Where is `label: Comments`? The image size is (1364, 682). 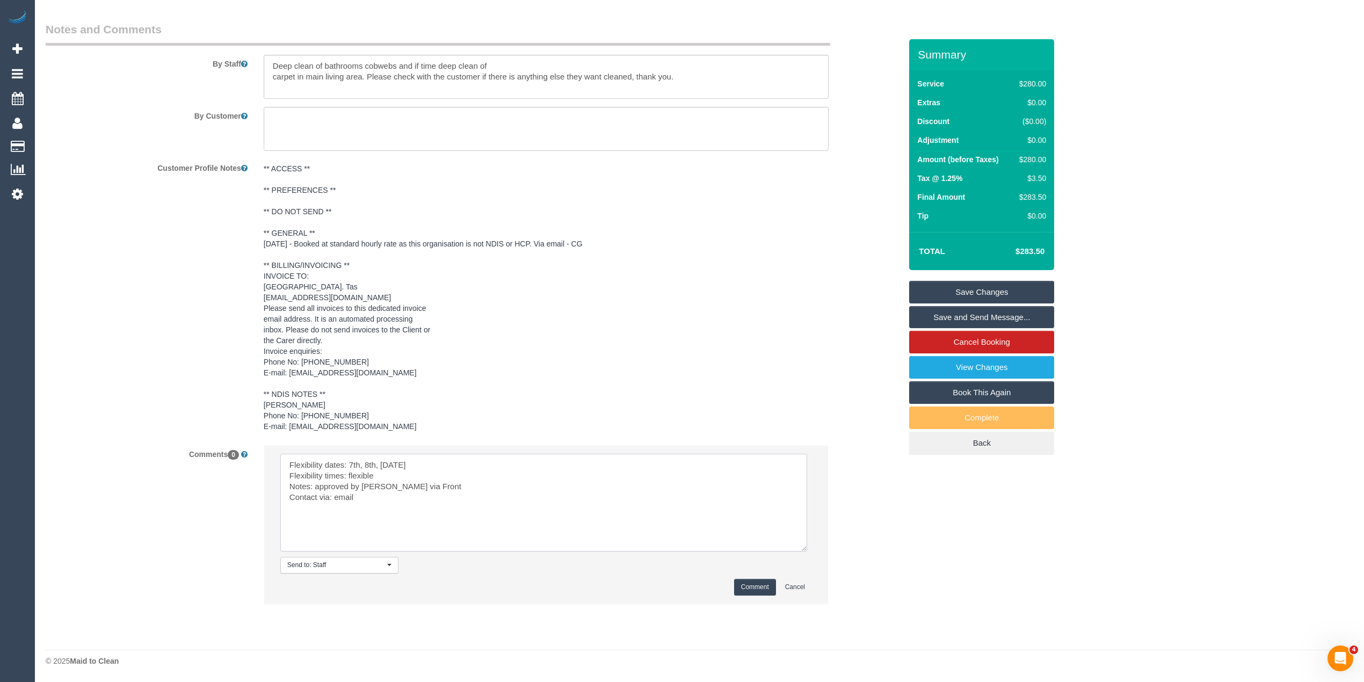
label: Comments is located at coordinates (147, 452).